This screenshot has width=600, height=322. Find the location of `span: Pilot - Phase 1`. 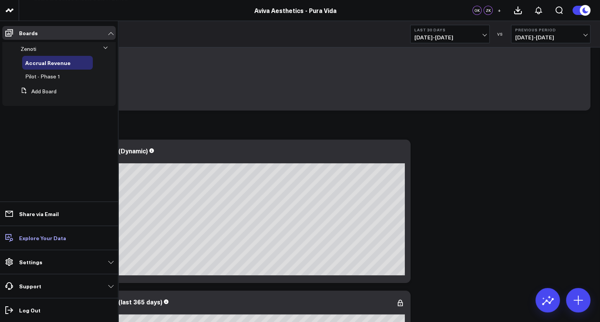

span: Pilot - Phase 1 is located at coordinates (43, 76).